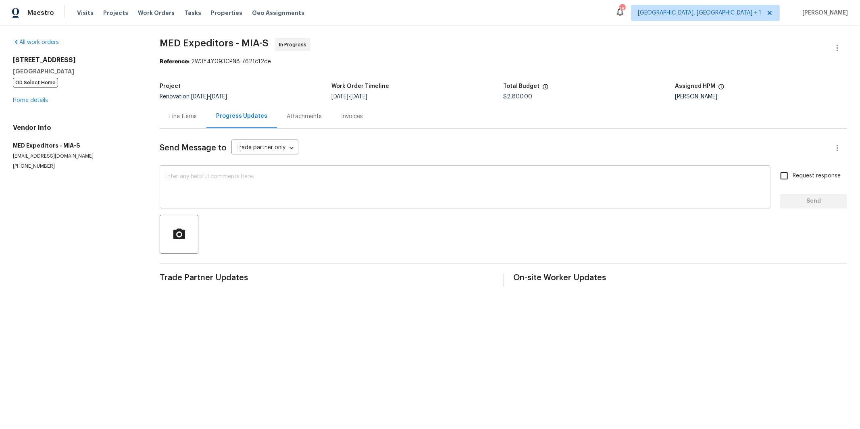  What do you see at coordinates (35, 83) in the screenshot?
I see `span: OD Select Home` at bounding box center [35, 83].